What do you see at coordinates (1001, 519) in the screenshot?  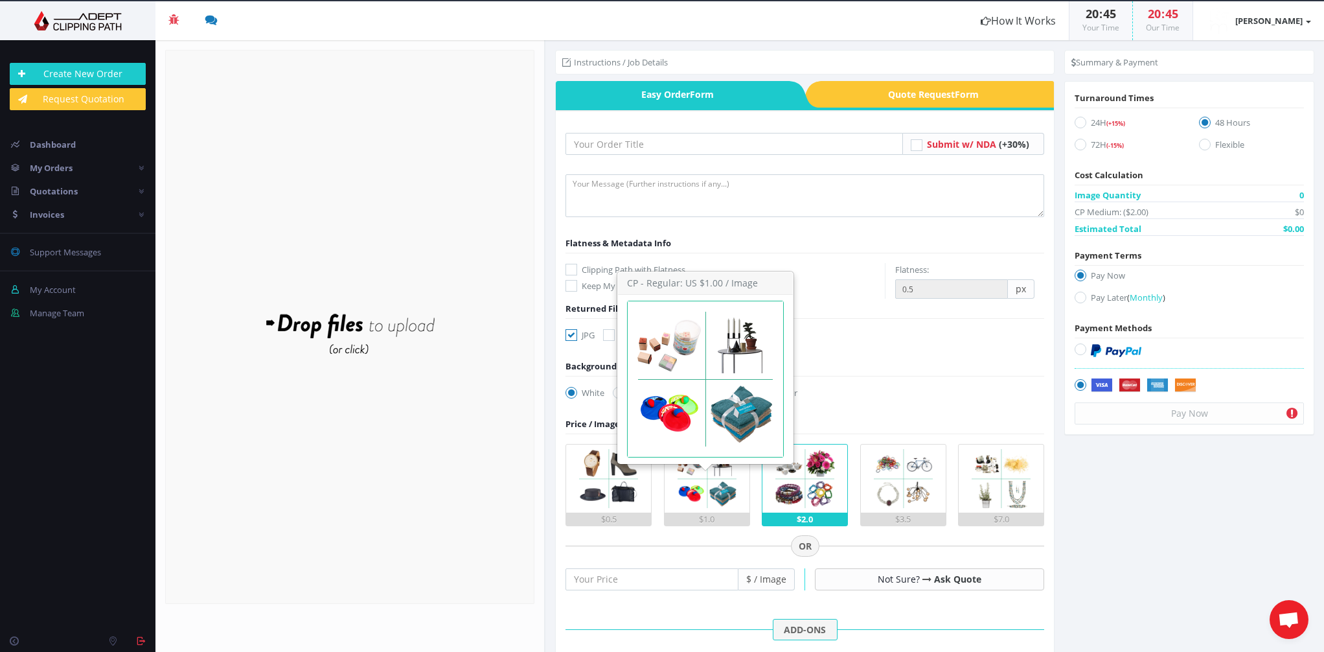 I see `div: $7.0` at bounding box center [1001, 519].